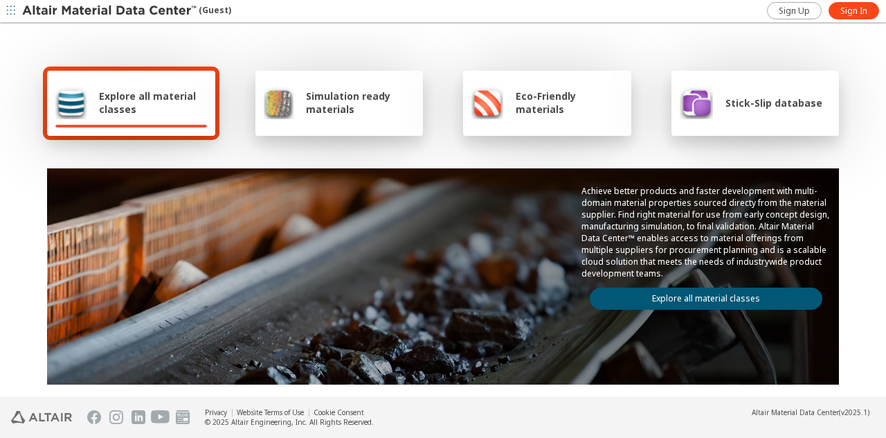  What do you see at coordinates (360, 102) in the screenshot?
I see `span: Simulation ready materials` at bounding box center [360, 102].